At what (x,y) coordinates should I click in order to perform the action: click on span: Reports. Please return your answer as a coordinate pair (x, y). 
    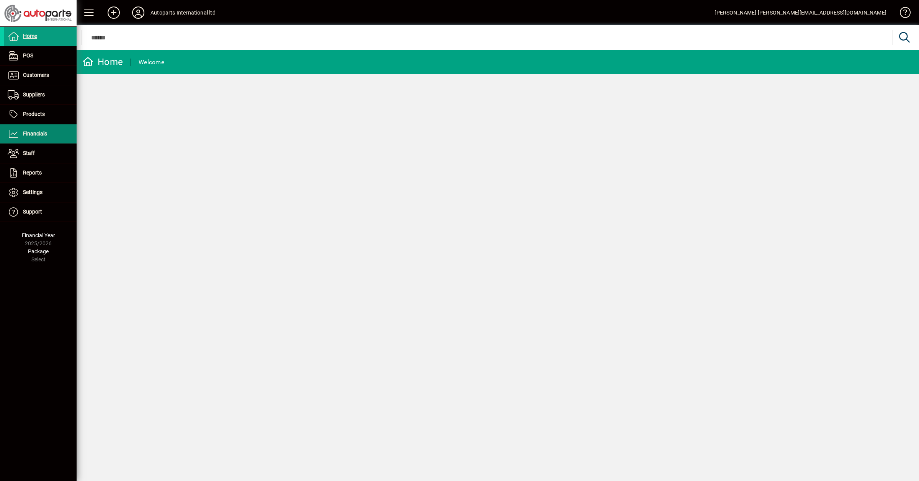
    Looking at the image, I should click on (32, 173).